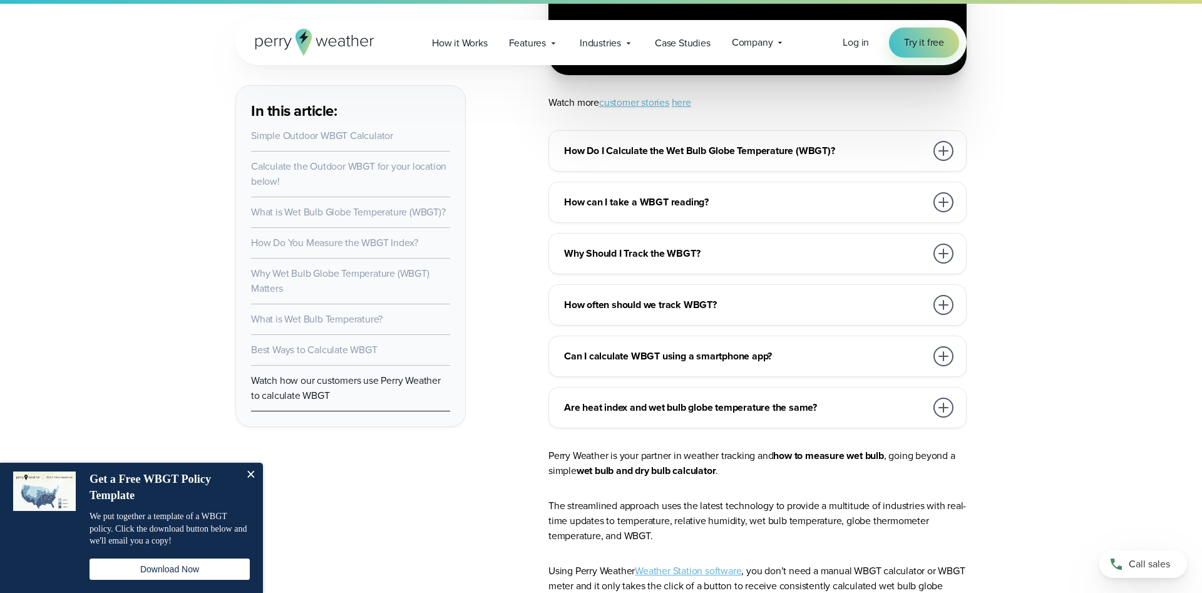 The image size is (1202, 593). What do you see at coordinates (745, 305) in the screenshot?
I see `h3: How often should we track WBGT?` at bounding box center [745, 305].